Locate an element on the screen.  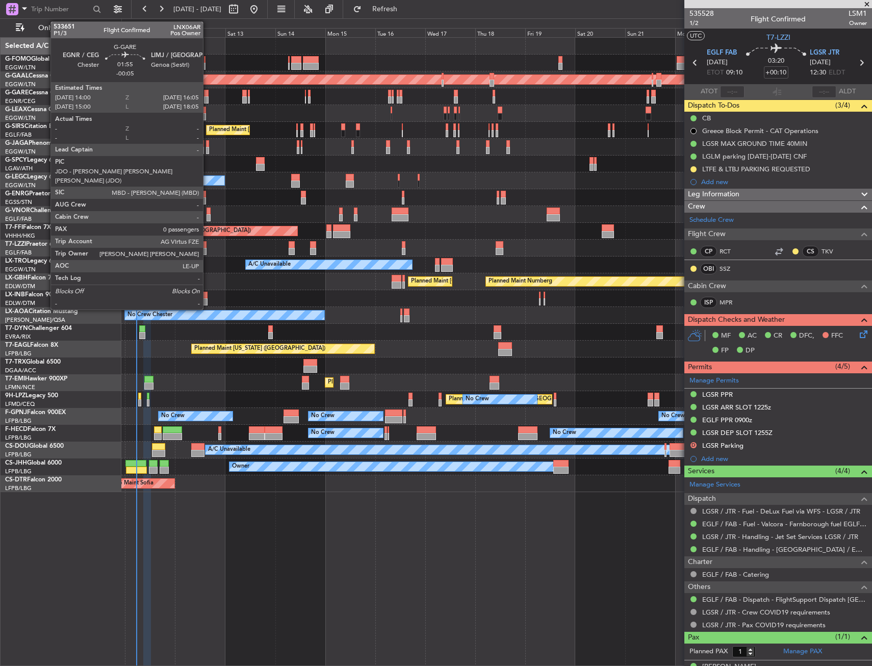
span: G-GAAL is located at coordinates (17, 76).